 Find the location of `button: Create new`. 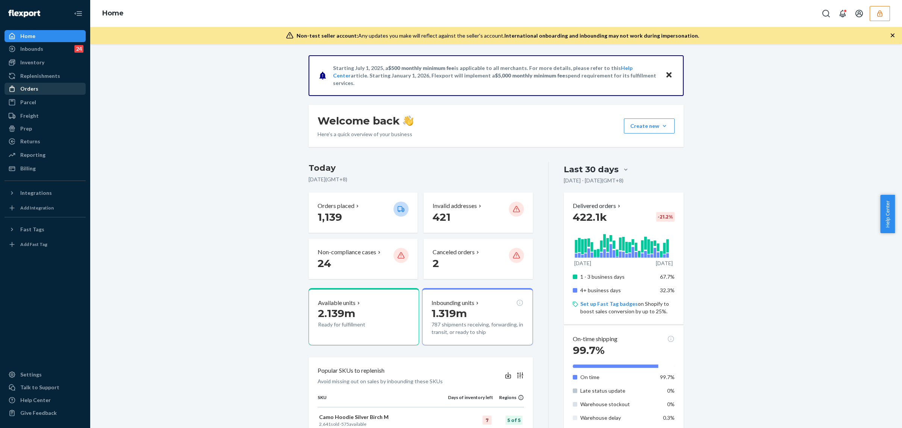

button: Create new is located at coordinates (649, 126).